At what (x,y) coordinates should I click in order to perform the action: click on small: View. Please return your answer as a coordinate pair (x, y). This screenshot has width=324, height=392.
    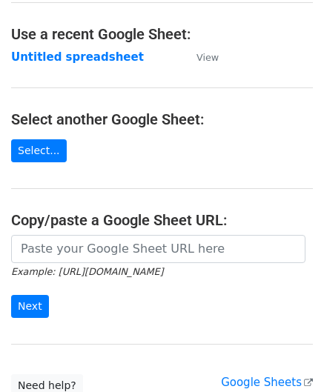
    Looking at the image, I should click on (208, 57).